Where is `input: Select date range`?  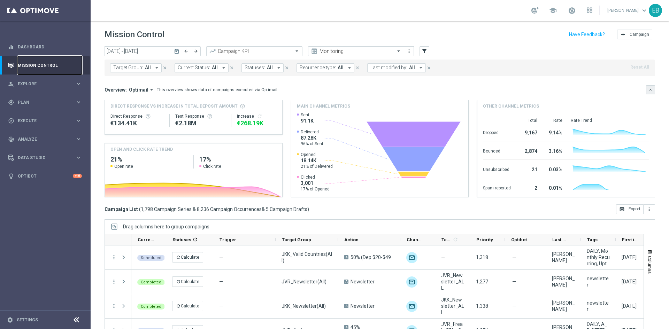
input: Select date range is located at coordinates (143, 51).